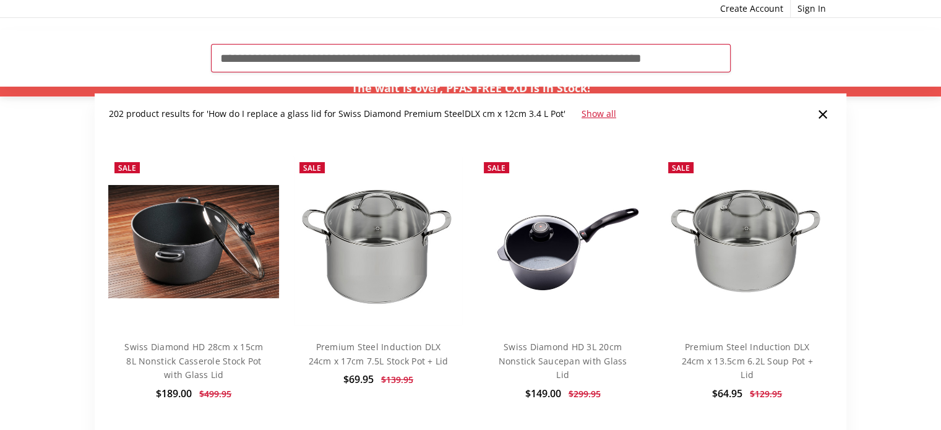 This screenshot has width=941, height=430. What do you see at coordinates (215, 394) in the screenshot?
I see `span: $499.95` at bounding box center [215, 394].